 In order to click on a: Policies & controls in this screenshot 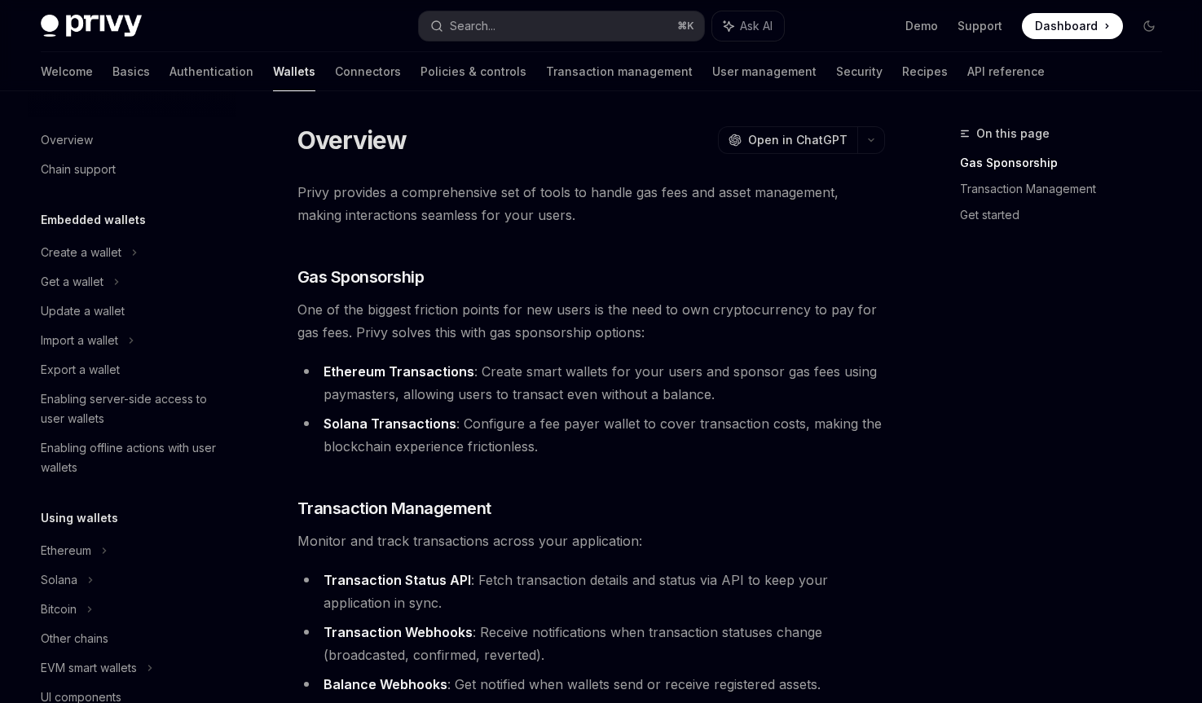, I will do `click(473, 72)`.